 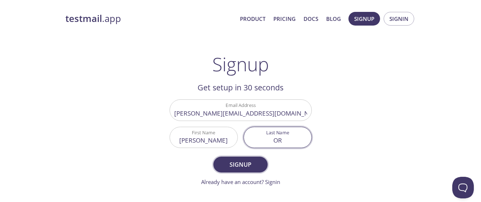 I want to click on a: Docs, so click(x=311, y=19).